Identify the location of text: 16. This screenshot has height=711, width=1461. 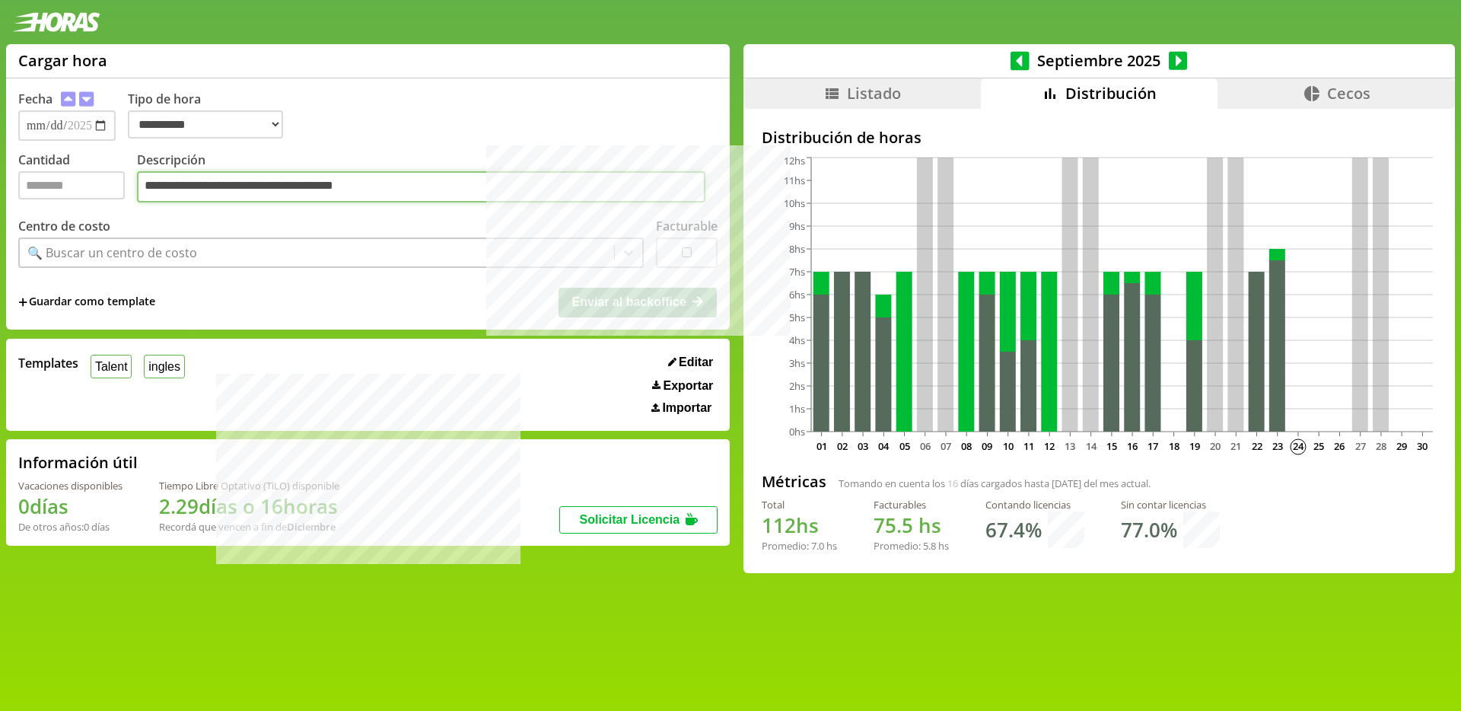
(1132, 446).